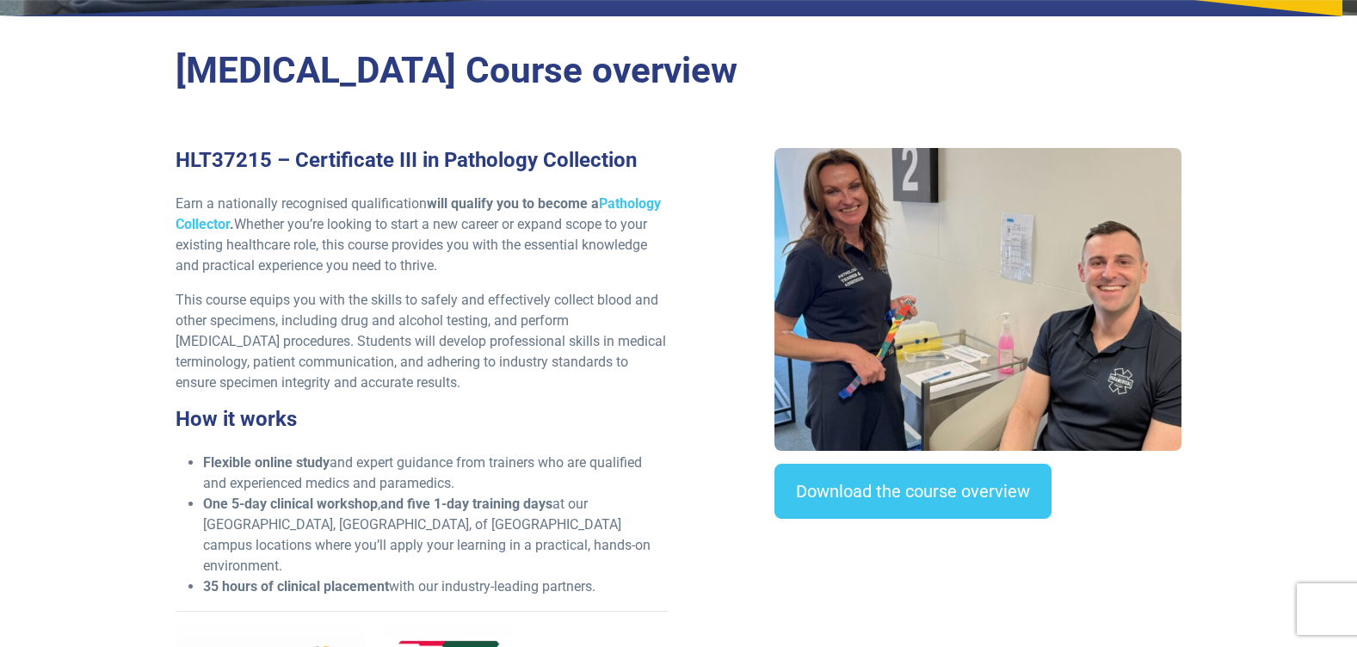  What do you see at coordinates (913, 491) in the screenshot?
I see `a: Download the course overview` at bounding box center [913, 491].